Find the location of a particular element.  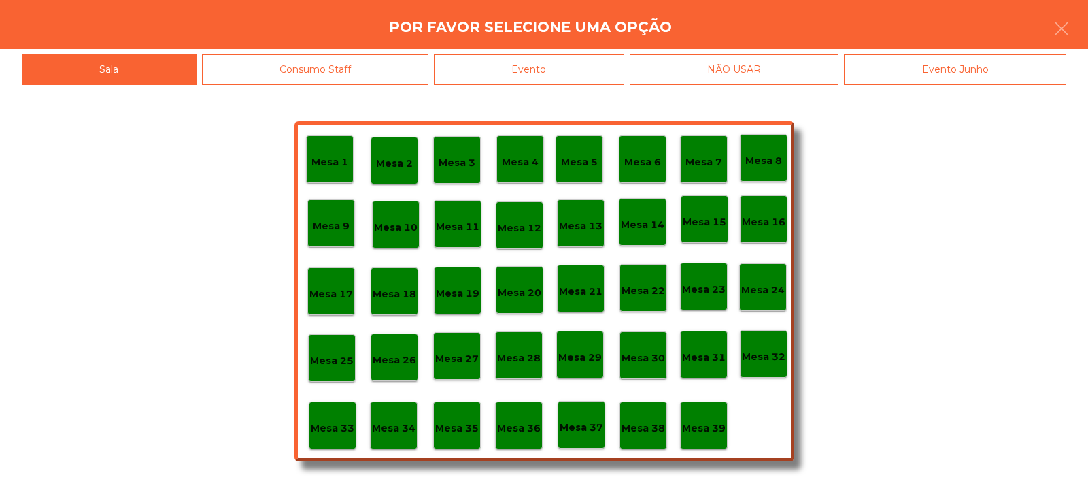

p: Mesa 13 is located at coordinates (581, 226).